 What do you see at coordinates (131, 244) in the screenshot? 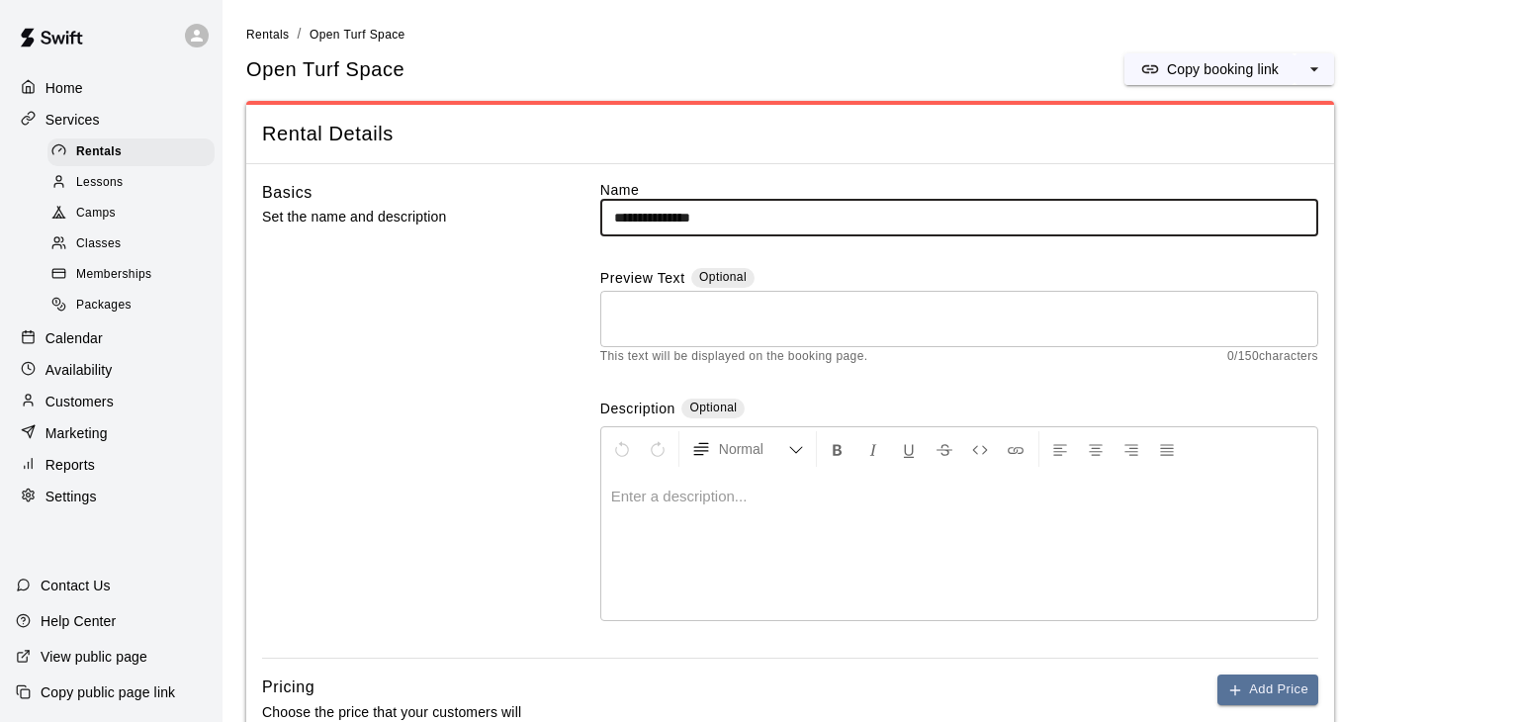
I see `div: Classes` at bounding box center [131, 244].